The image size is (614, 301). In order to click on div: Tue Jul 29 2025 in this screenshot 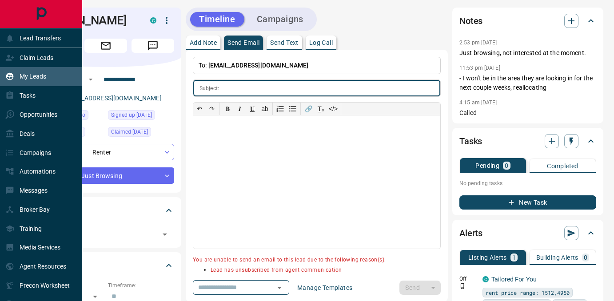, I will do `click(141, 133)`.